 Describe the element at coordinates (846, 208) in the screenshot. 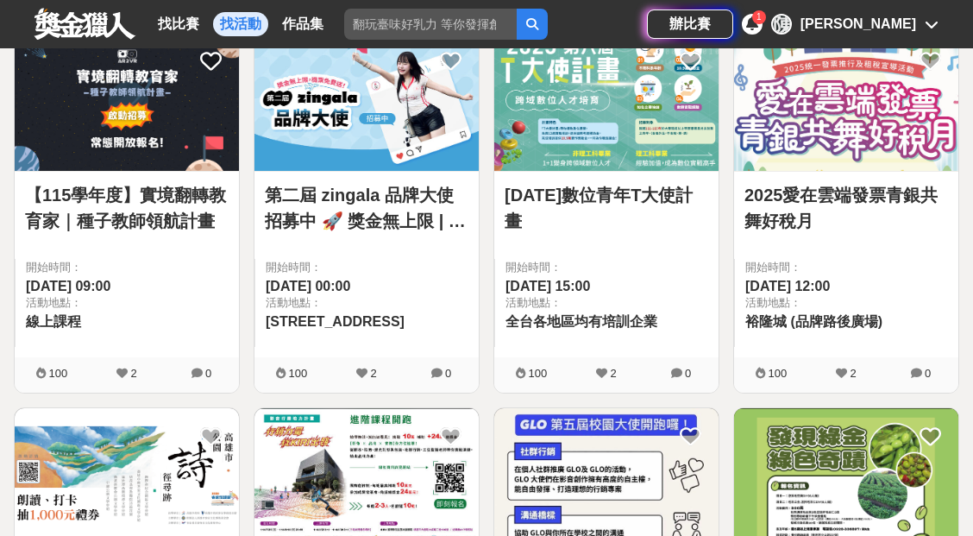

I see `a: 2025愛在雲端發票青銀共舞好稅月` at that location.